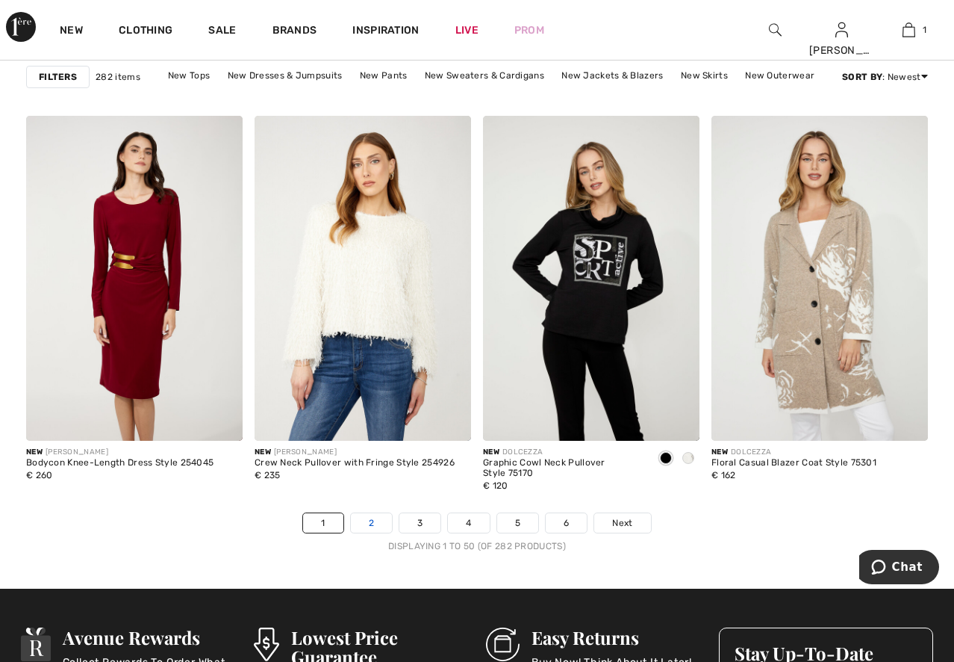 This screenshot has width=954, height=662. What do you see at coordinates (842, 29) in the screenshot?
I see `a: Sign In` at bounding box center [842, 29].